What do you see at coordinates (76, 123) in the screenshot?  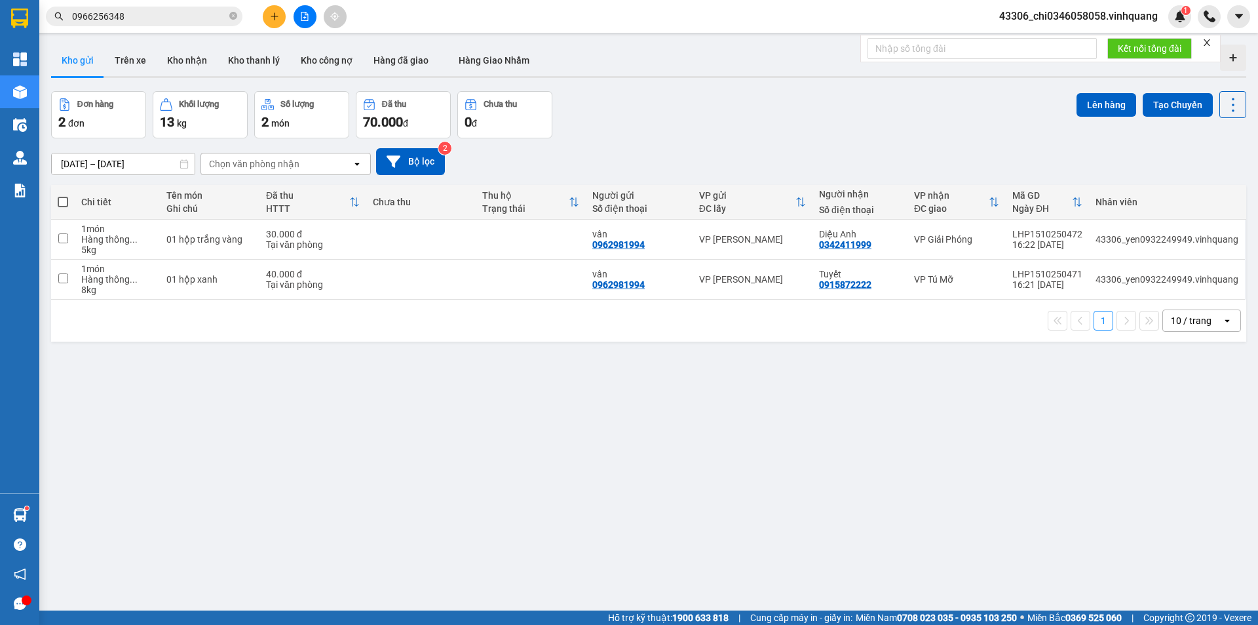 I see `span: đơn` at bounding box center [76, 123].